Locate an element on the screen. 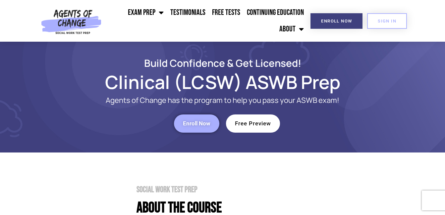  span: Free Preview is located at coordinates (253, 123).